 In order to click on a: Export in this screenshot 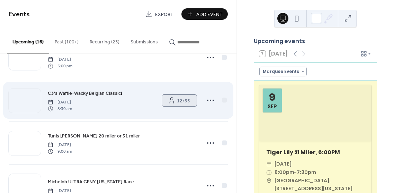, I will do `click(159, 14)`.